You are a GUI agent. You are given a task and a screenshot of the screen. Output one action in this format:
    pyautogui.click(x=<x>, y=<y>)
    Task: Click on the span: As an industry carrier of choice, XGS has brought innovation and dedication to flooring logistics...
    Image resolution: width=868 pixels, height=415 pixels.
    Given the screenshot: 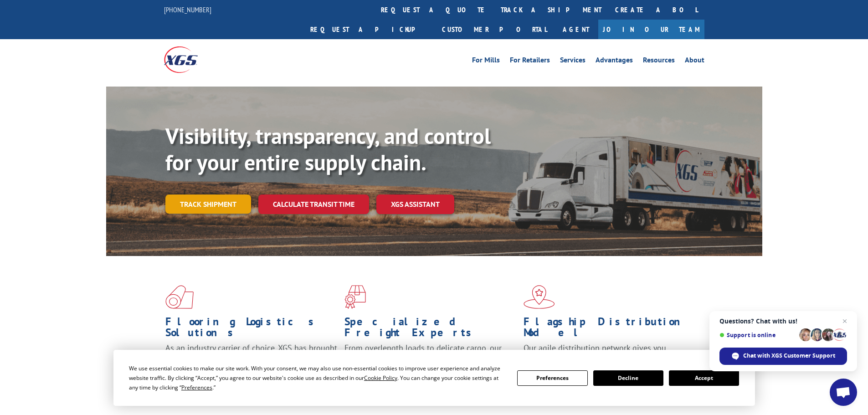 What is the action you would take?
    pyautogui.click(x=251, y=359)
    